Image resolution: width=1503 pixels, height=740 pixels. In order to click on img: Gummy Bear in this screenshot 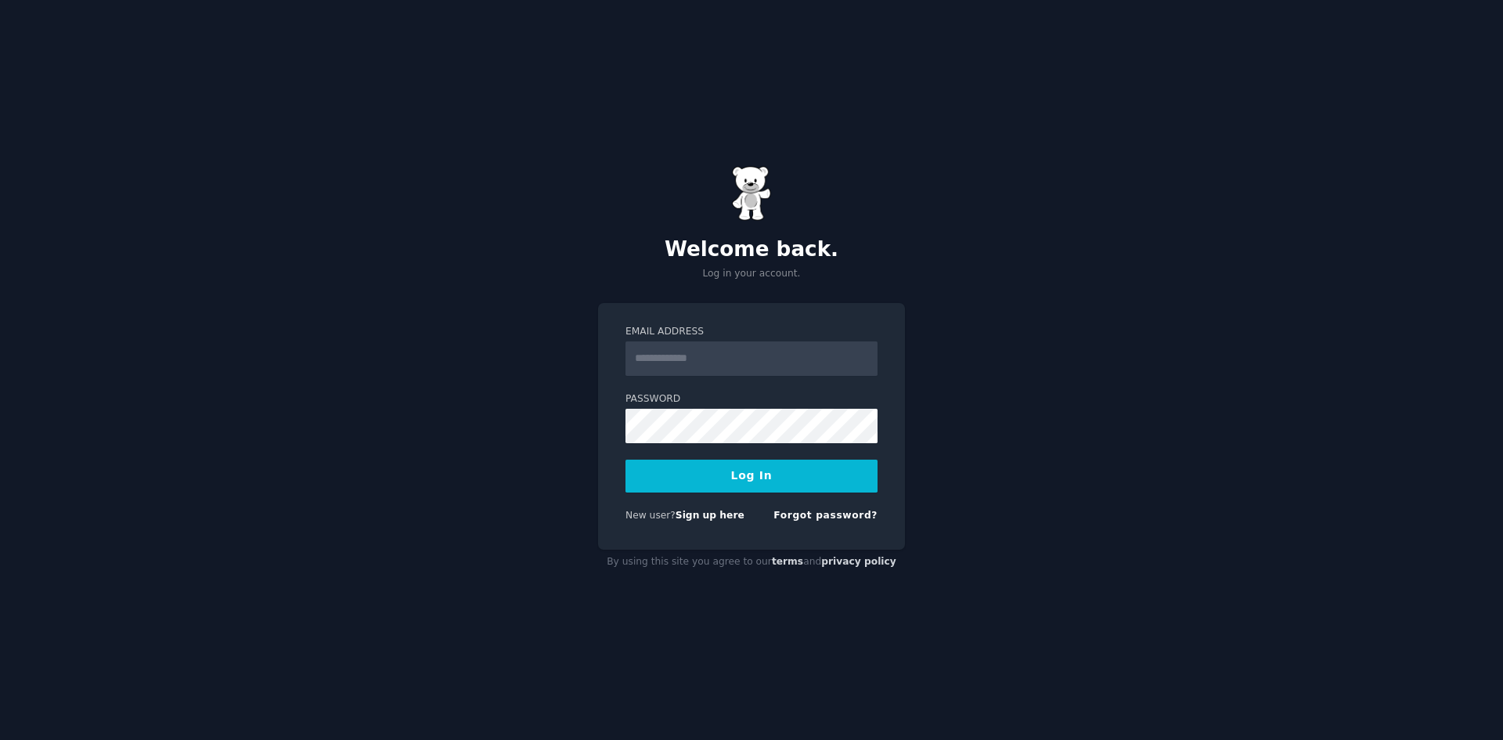, I will do `click(752, 193)`.